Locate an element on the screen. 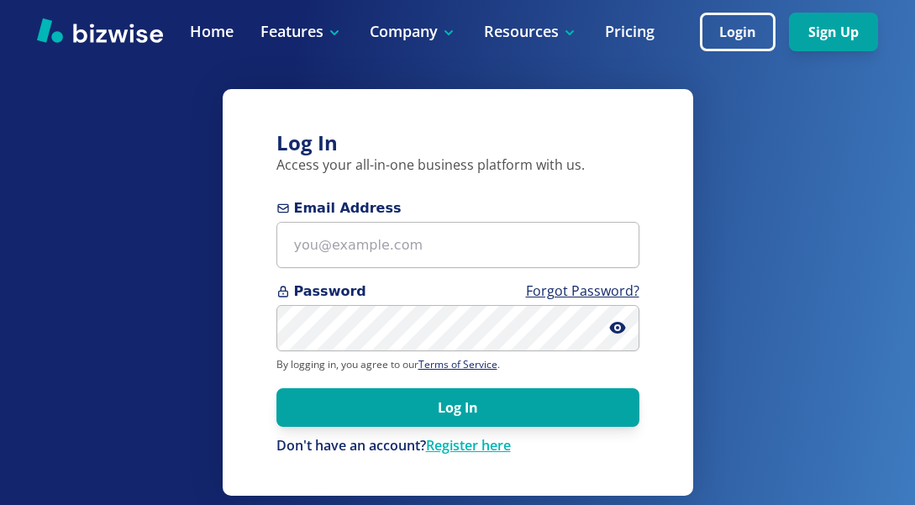  a: Login is located at coordinates (744, 32).